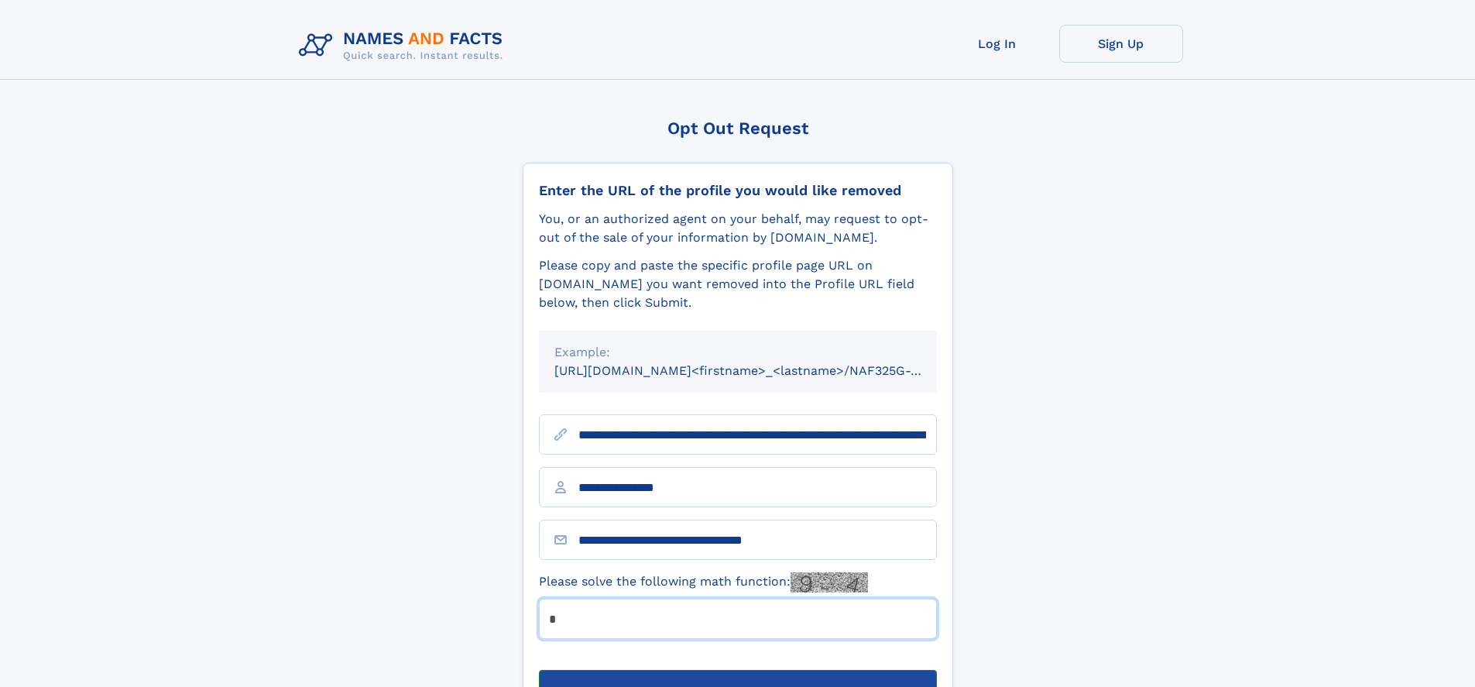 Image resolution: width=1475 pixels, height=687 pixels. Describe the element at coordinates (998, 43) in the screenshot. I see `a: Log In` at that location.